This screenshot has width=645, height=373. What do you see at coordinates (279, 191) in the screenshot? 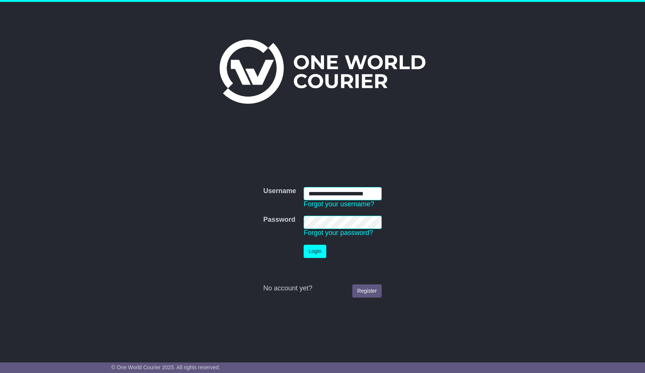
I see `label: Username` at bounding box center [279, 191].